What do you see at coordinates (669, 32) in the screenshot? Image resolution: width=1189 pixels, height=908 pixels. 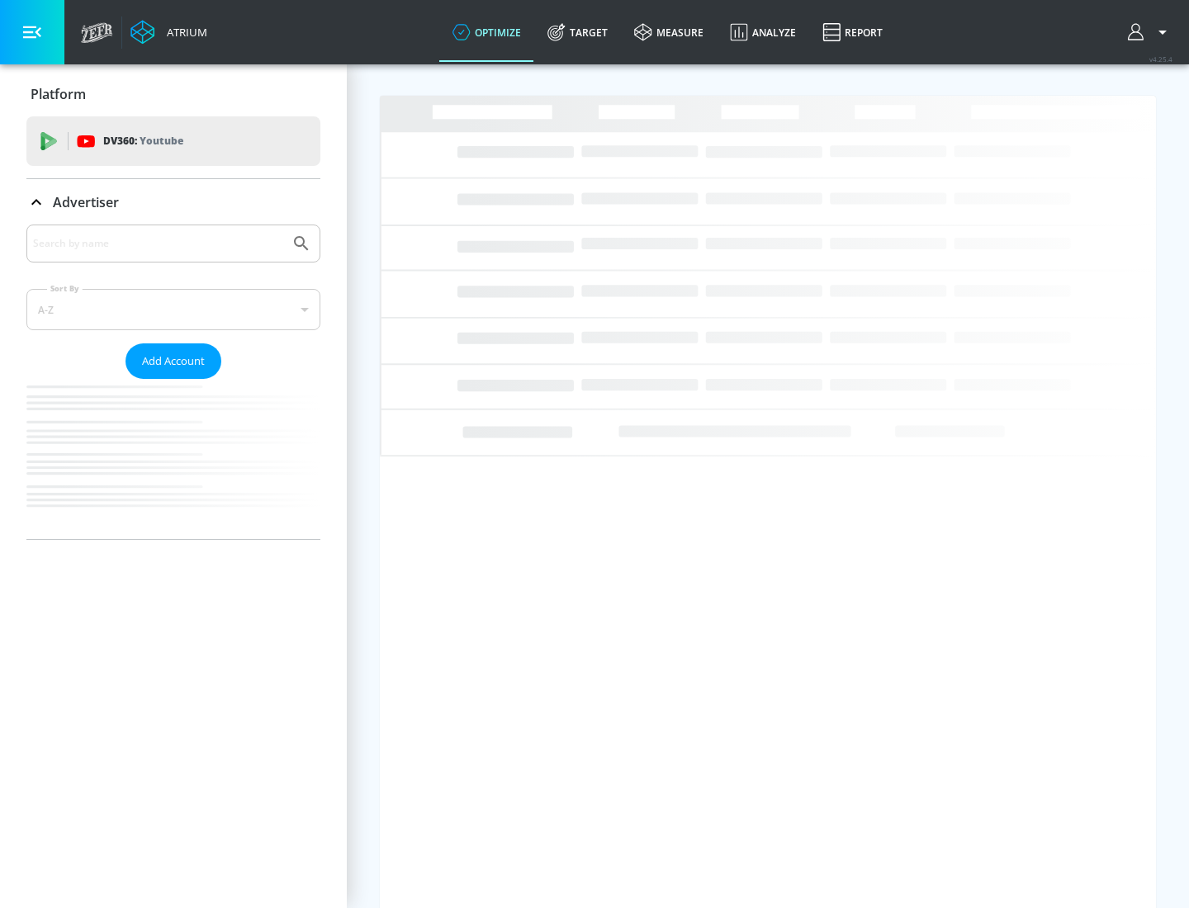 I see `a: measure` at bounding box center [669, 32].